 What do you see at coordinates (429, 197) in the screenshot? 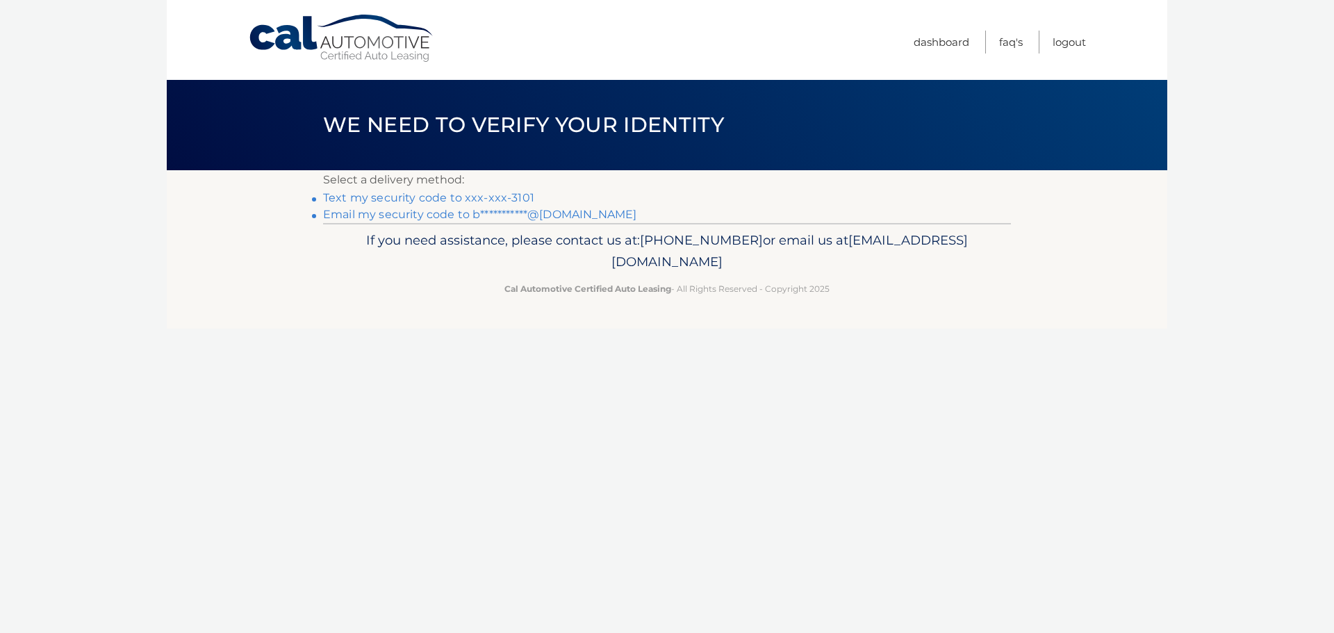
I see `a: Text my security code to xxx-xxx-3101` at bounding box center [429, 197].